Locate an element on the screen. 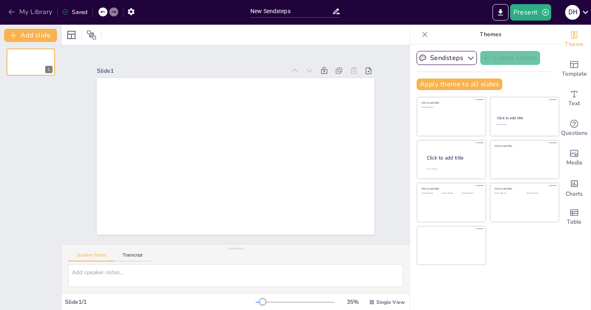 This screenshot has width=591, height=310. button: Speaker Notes is located at coordinates (91, 257).